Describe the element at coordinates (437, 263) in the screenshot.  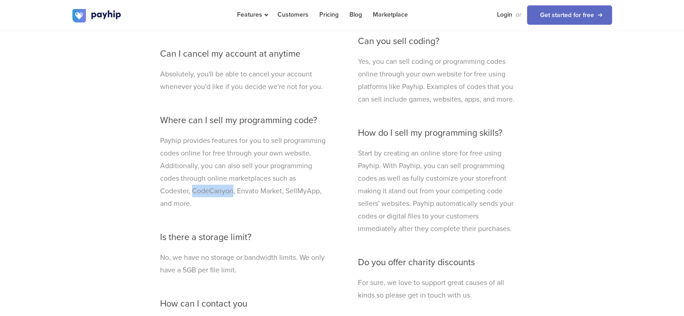
I see `h3: Do you offer charity discounts` at that location.